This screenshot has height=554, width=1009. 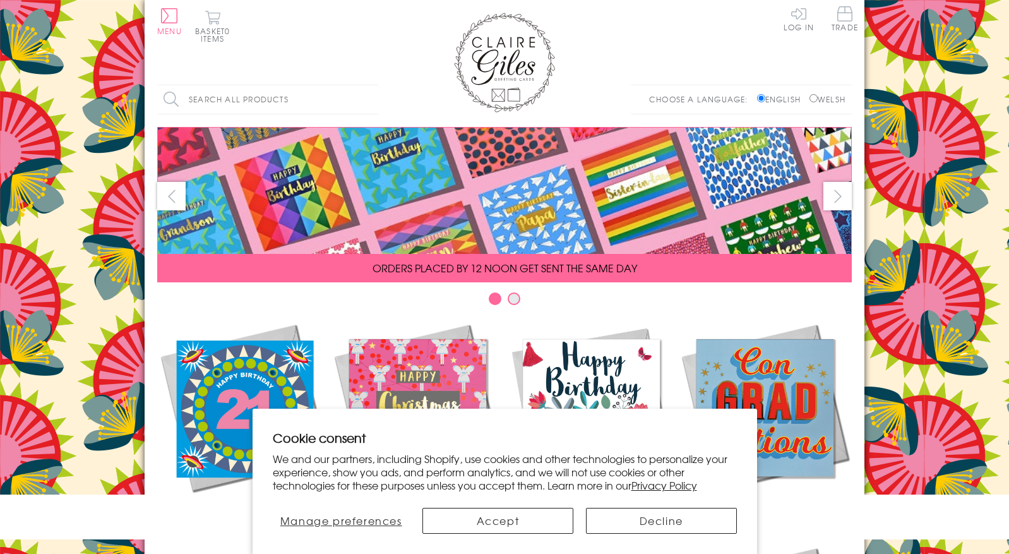 What do you see at coordinates (664, 485) in the screenshot?
I see `a: Privacy Policy` at bounding box center [664, 485].